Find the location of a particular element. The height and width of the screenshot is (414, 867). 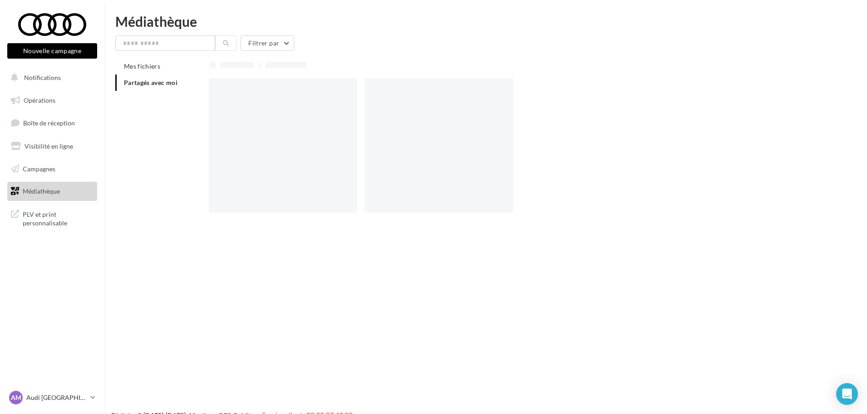

a: Boîte de réception is located at coordinates (52, 123).